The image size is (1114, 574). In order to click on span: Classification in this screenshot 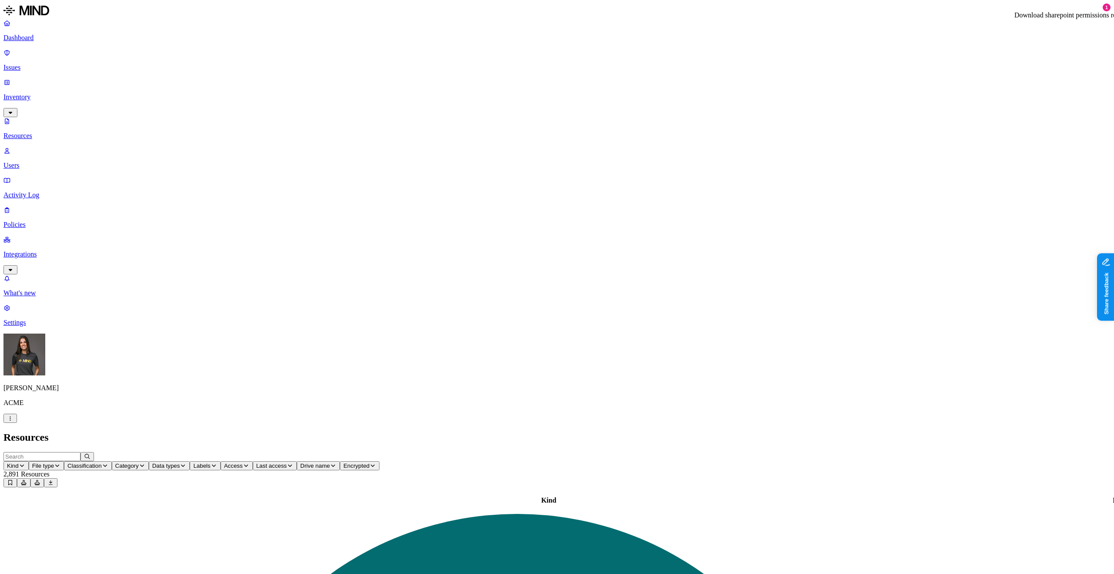, I will do `click(84, 465)`.